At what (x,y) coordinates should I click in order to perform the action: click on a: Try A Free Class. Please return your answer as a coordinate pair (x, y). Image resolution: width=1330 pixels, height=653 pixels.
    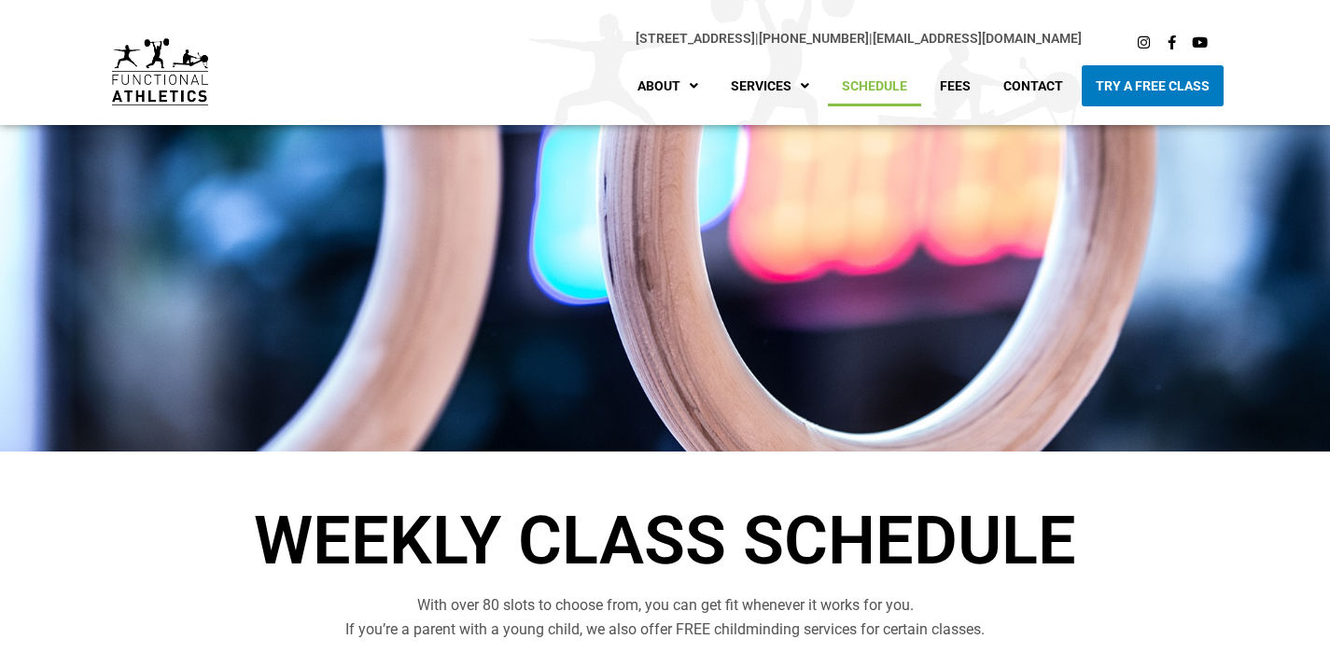
    Looking at the image, I should click on (1152, 86).